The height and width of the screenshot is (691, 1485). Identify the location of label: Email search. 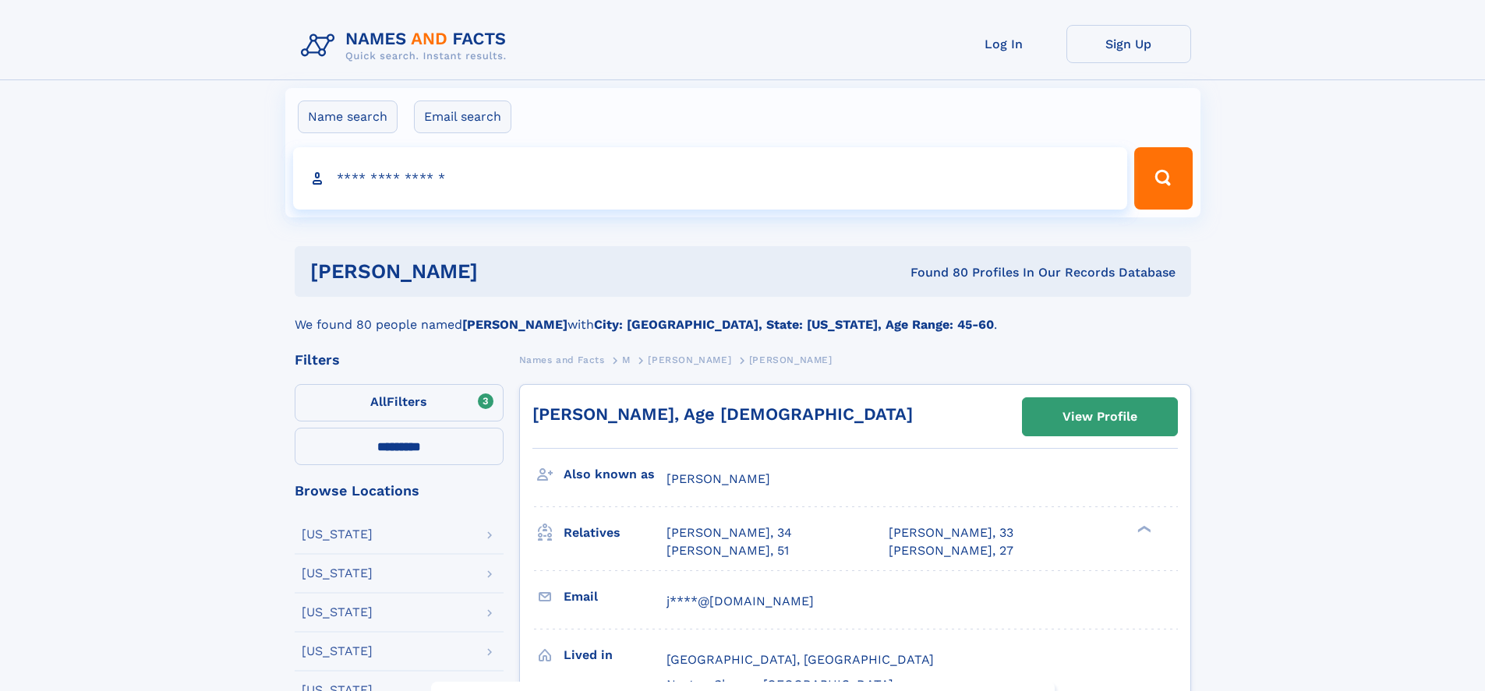
(462, 117).